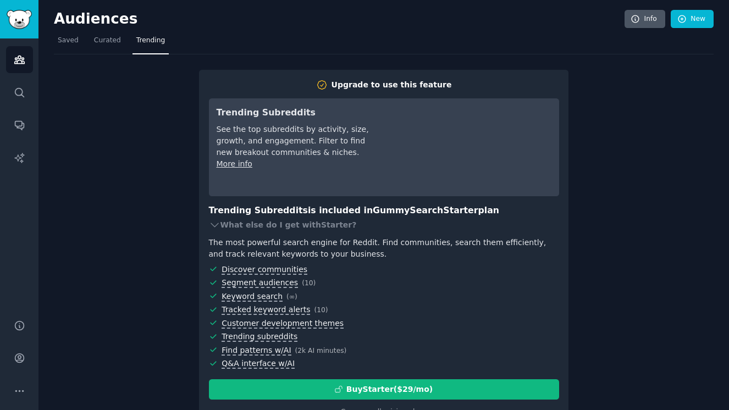 The width and height of the screenshot is (729, 410). Describe the element at coordinates (68, 43) in the screenshot. I see `a: Saved` at that location.